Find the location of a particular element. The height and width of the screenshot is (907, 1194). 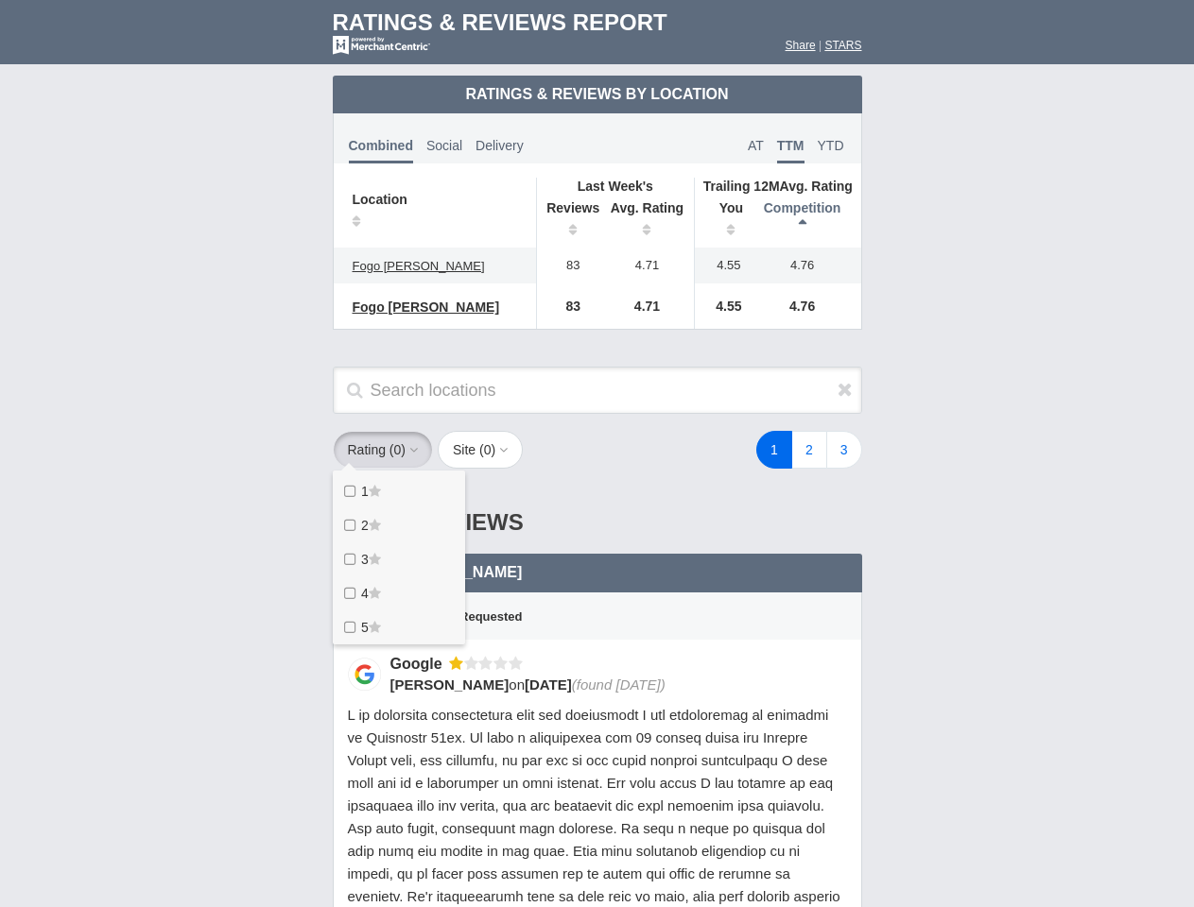

a: 3 is located at coordinates (844, 450).